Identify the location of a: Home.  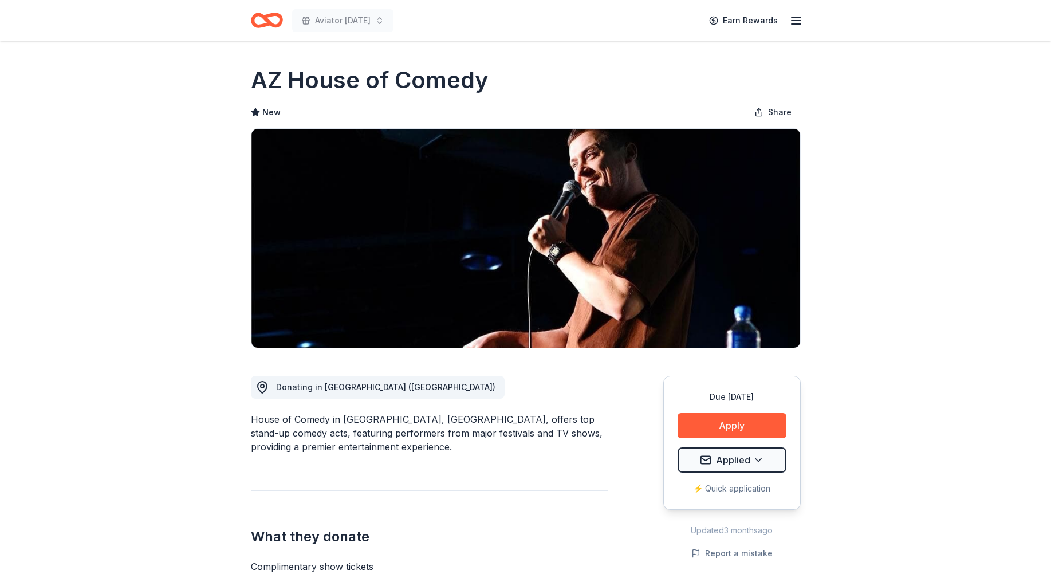
(267, 20).